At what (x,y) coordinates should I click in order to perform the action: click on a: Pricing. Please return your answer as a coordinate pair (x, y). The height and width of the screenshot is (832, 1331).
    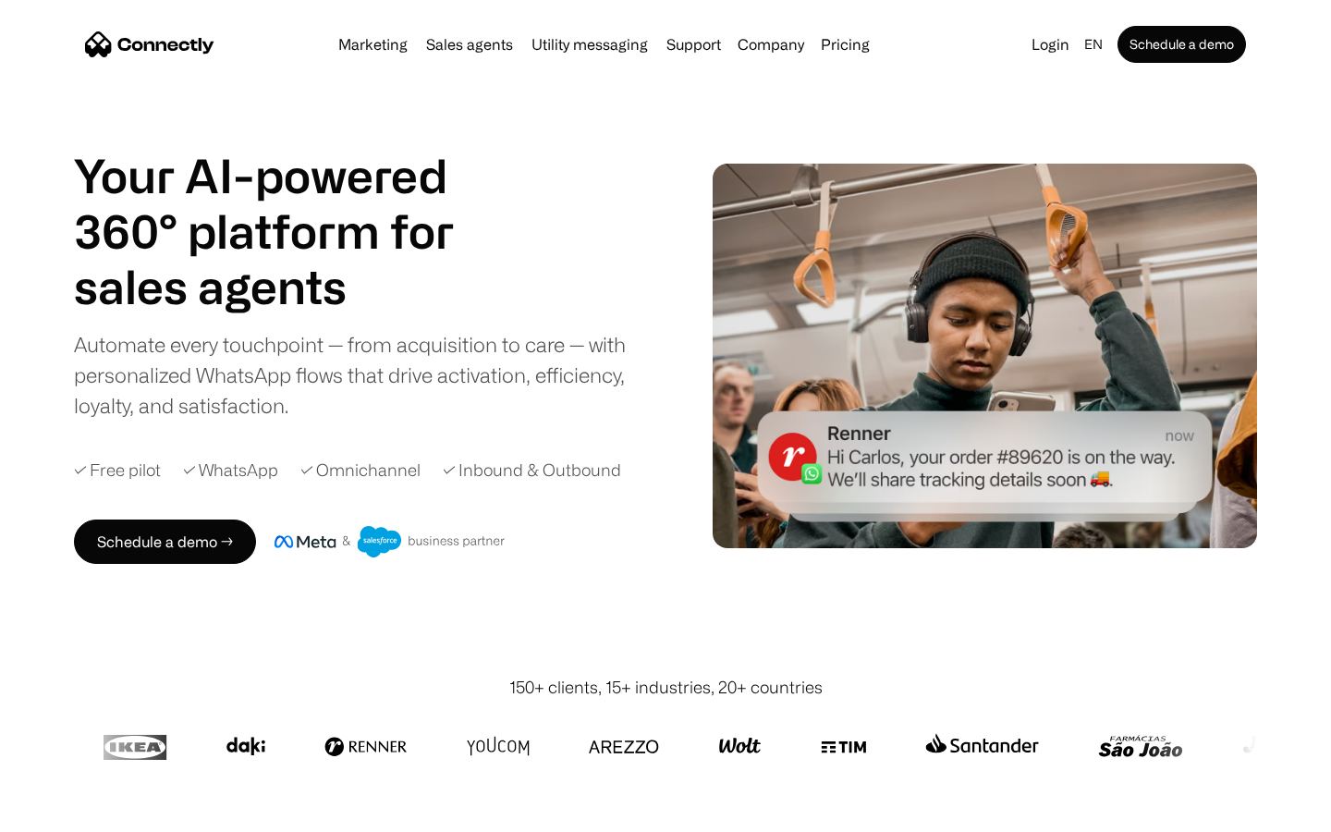
    Looking at the image, I should click on (845, 44).